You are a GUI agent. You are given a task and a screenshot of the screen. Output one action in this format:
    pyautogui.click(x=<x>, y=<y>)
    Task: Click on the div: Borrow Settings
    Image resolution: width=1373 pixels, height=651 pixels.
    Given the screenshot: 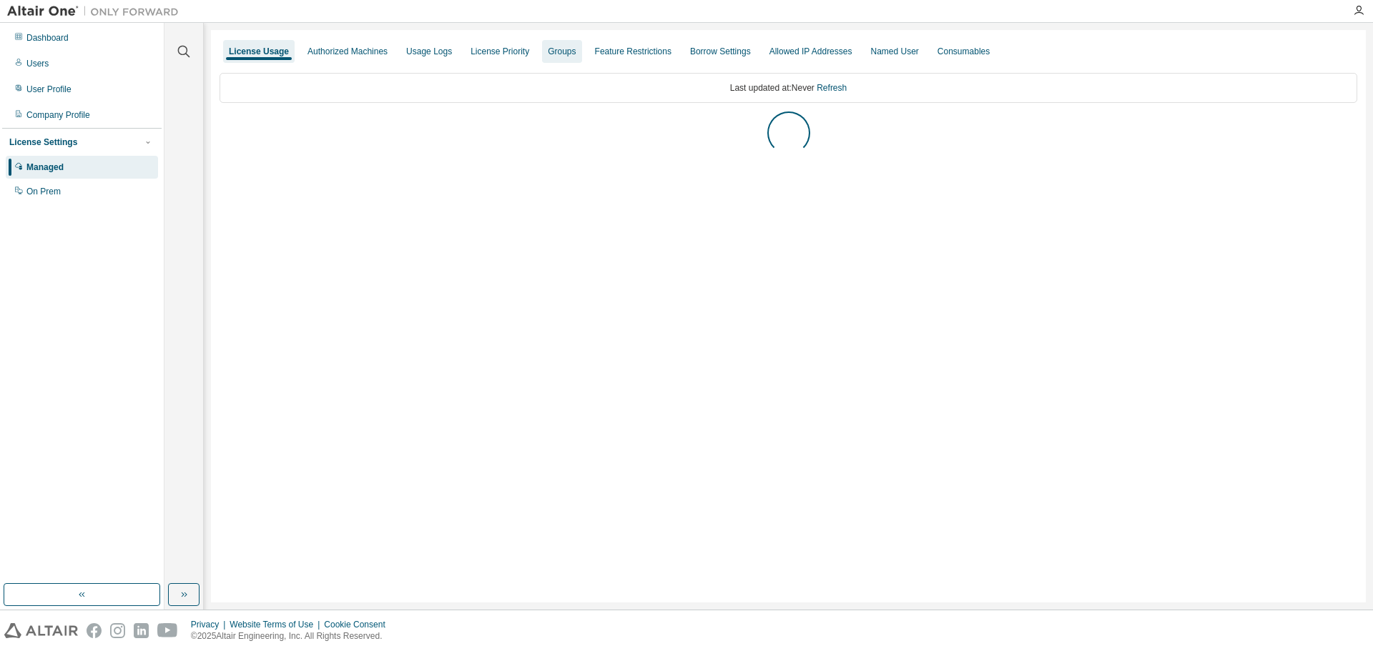 What is the action you would take?
    pyautogui.click(x=720, y=51)
    